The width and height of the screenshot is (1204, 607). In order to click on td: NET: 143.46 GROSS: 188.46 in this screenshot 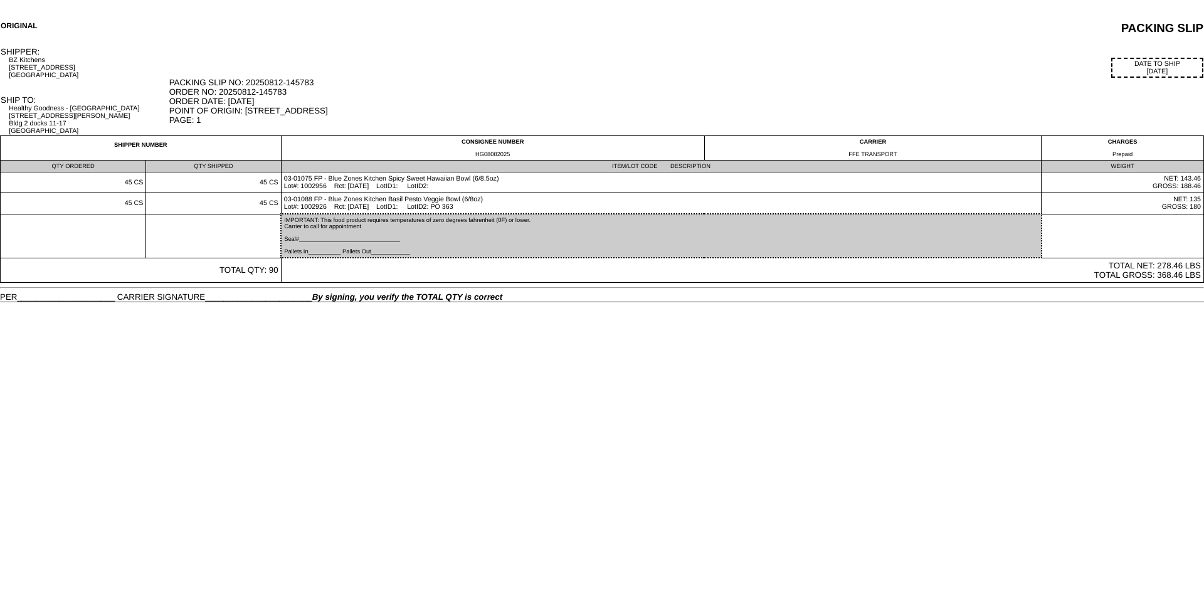, I will do `click(1122, 182)`.